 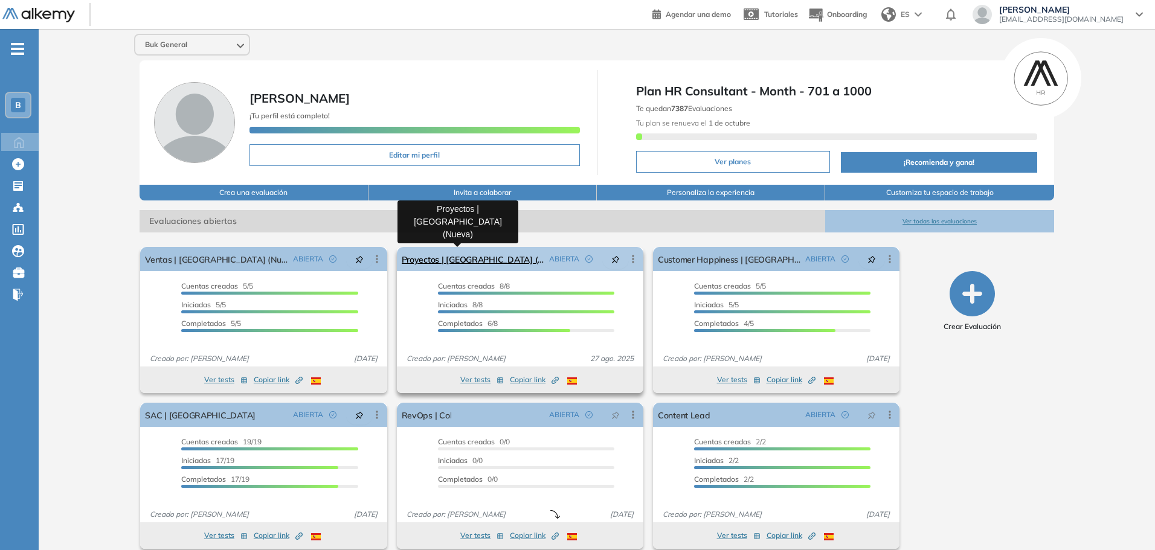 I want to click on span: Tu plan se renueva el, so click(x=693, y=123).